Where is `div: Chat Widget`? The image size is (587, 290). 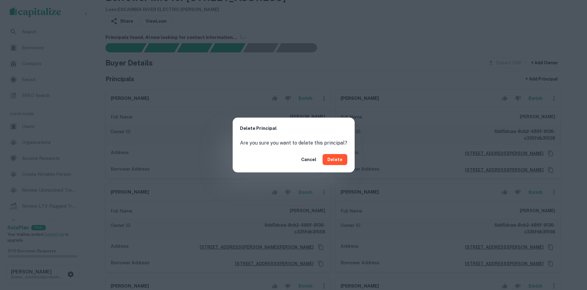 div: Chat Widget is located at coordinates (572, 255).